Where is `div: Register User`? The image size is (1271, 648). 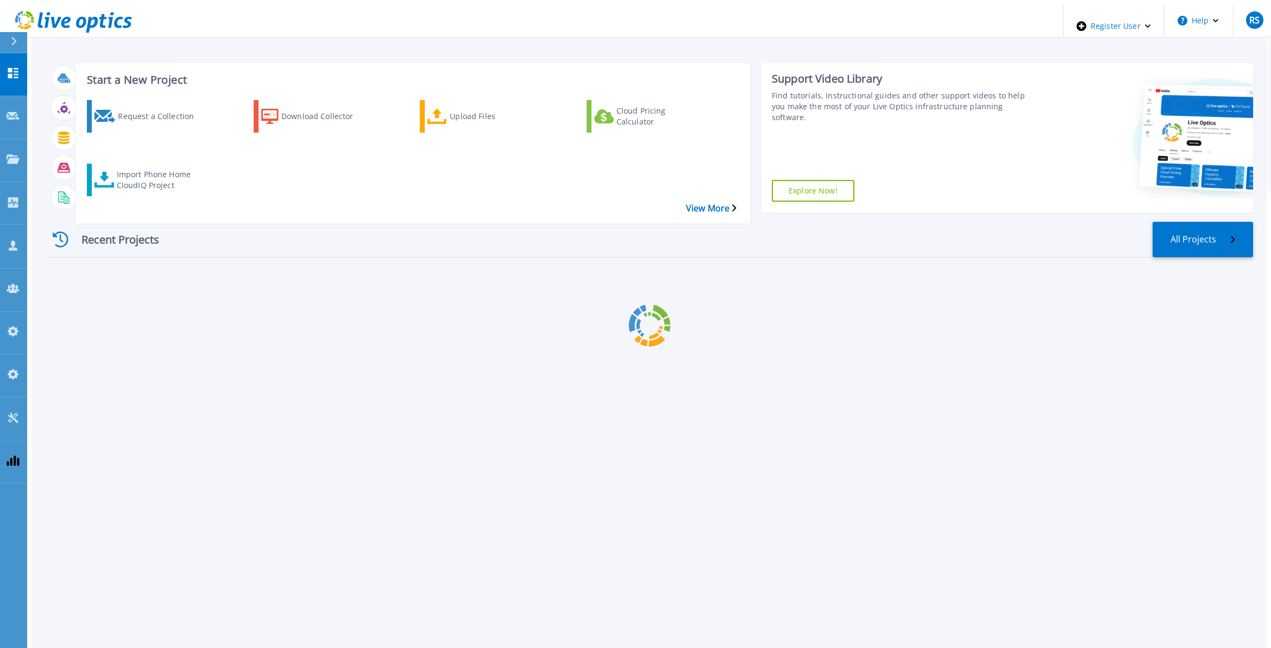
div: Register User is located at coordinates (1114, 26).